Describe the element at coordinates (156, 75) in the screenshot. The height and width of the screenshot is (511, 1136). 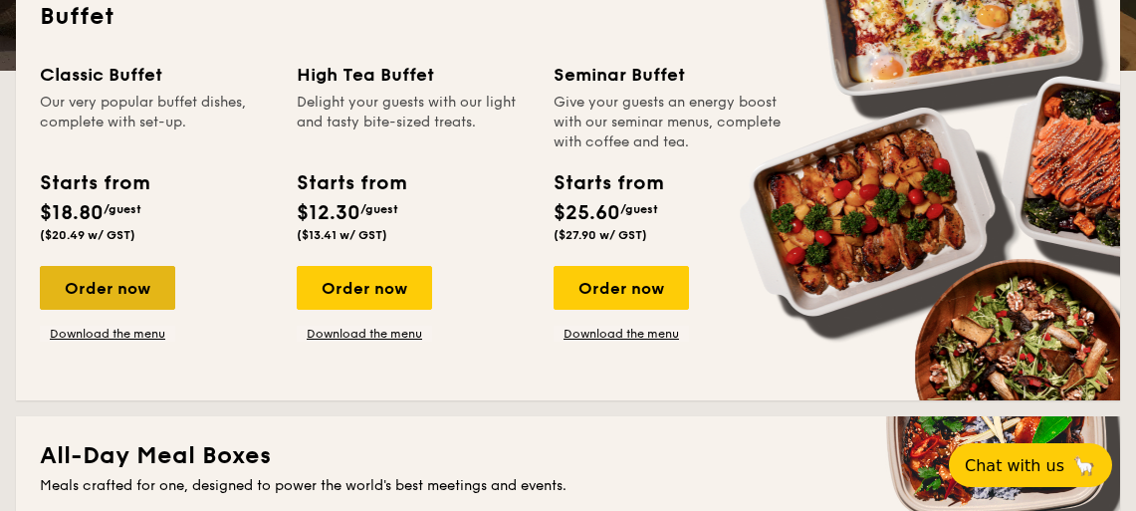
I see `div: Classic Buffet` at that location.